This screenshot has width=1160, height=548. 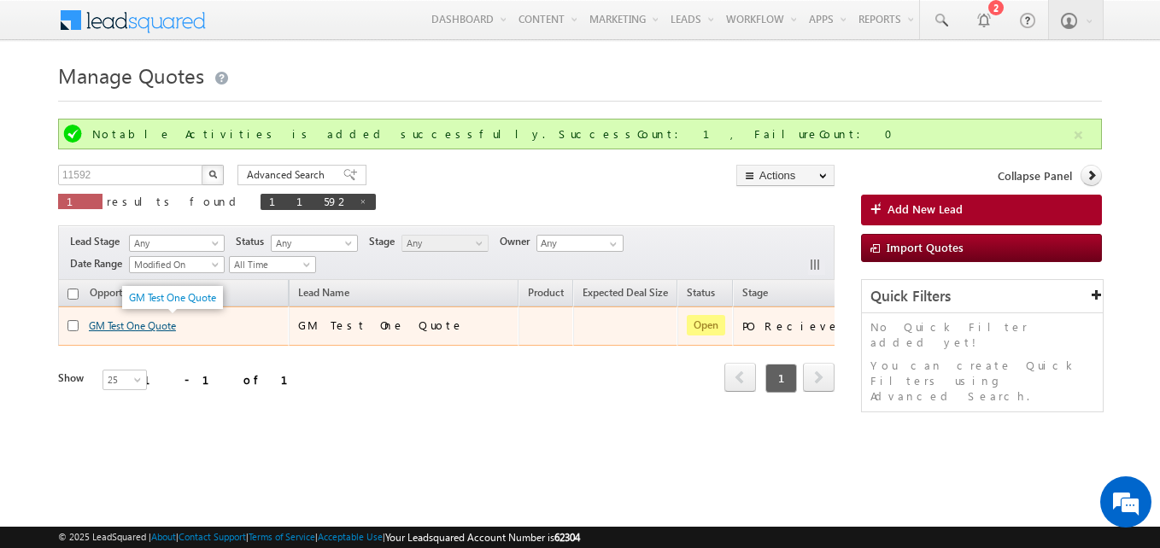 I want to click on div: 1 - 1 of 1, so click(x=225, y=379).